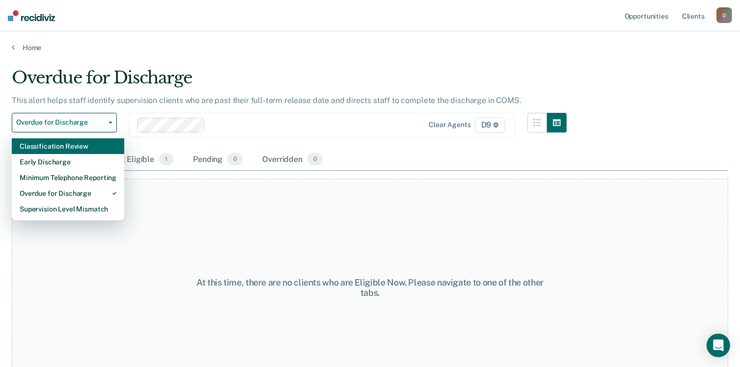 This screenshot has height=367, width=740. I want to click on span: 1, so click(166, 159).